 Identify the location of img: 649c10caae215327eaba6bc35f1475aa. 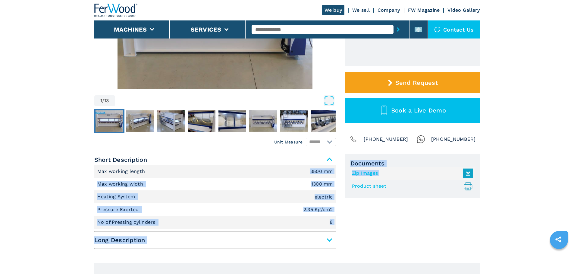
(232, 121).